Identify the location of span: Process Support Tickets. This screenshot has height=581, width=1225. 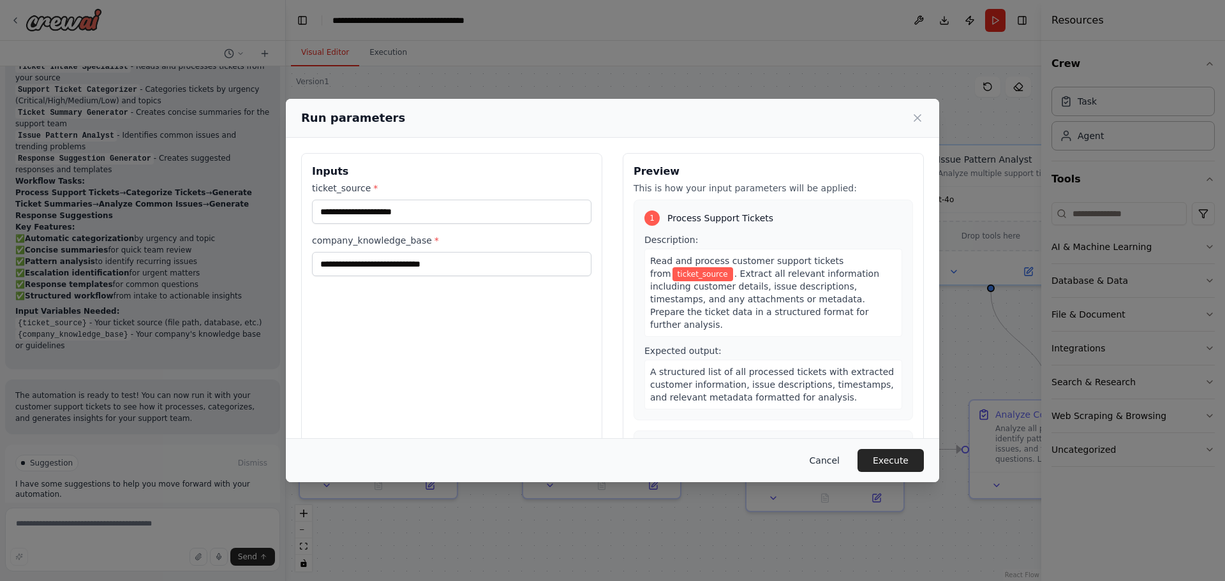
(721, 218).